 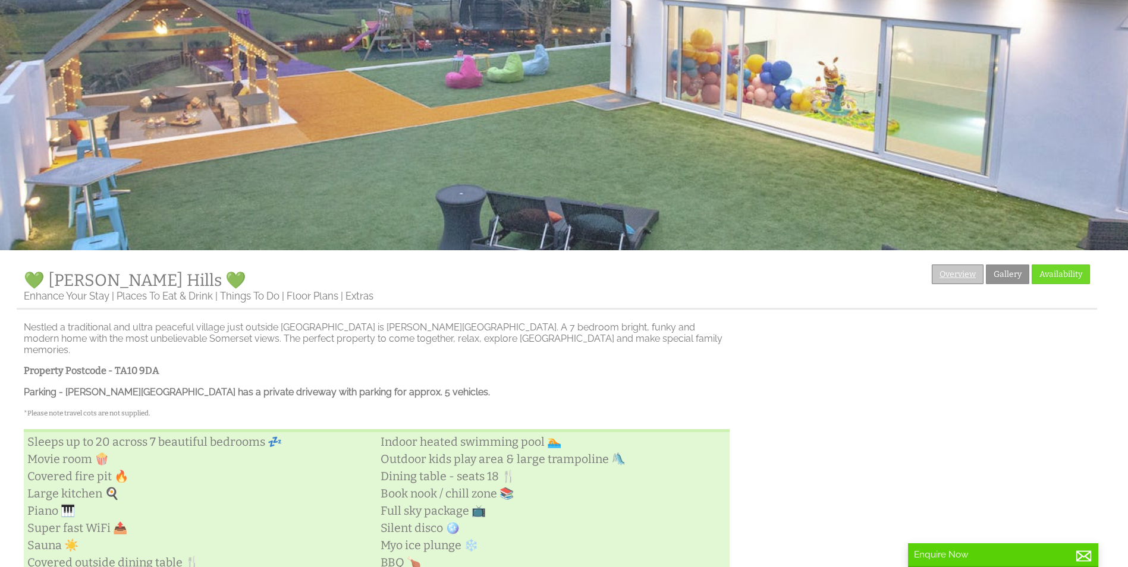 I want to click on li: Silent disco 🪩, so click(x=554, y=528).